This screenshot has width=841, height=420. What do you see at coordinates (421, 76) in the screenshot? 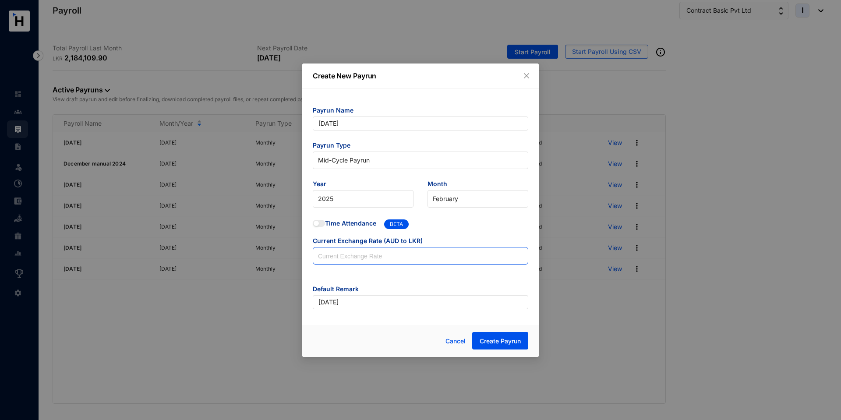
I see `p: Create New Payrun` at bounding box center [421, 76].